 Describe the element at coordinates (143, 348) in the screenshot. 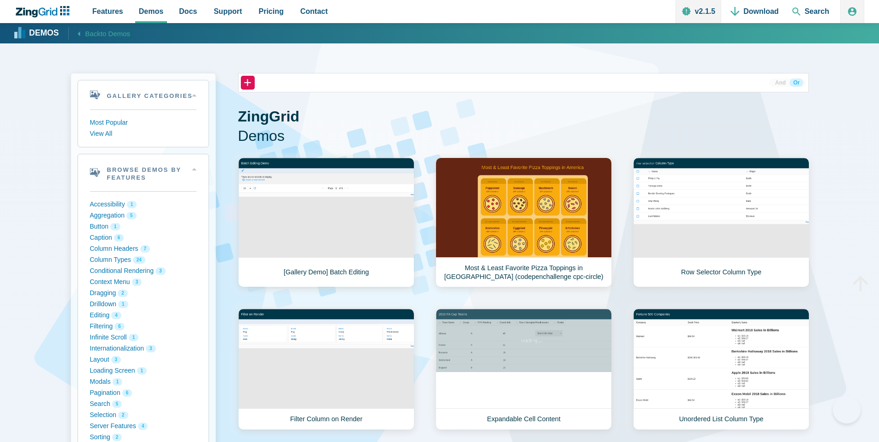

I see `button: Internationalization 3` at that location.